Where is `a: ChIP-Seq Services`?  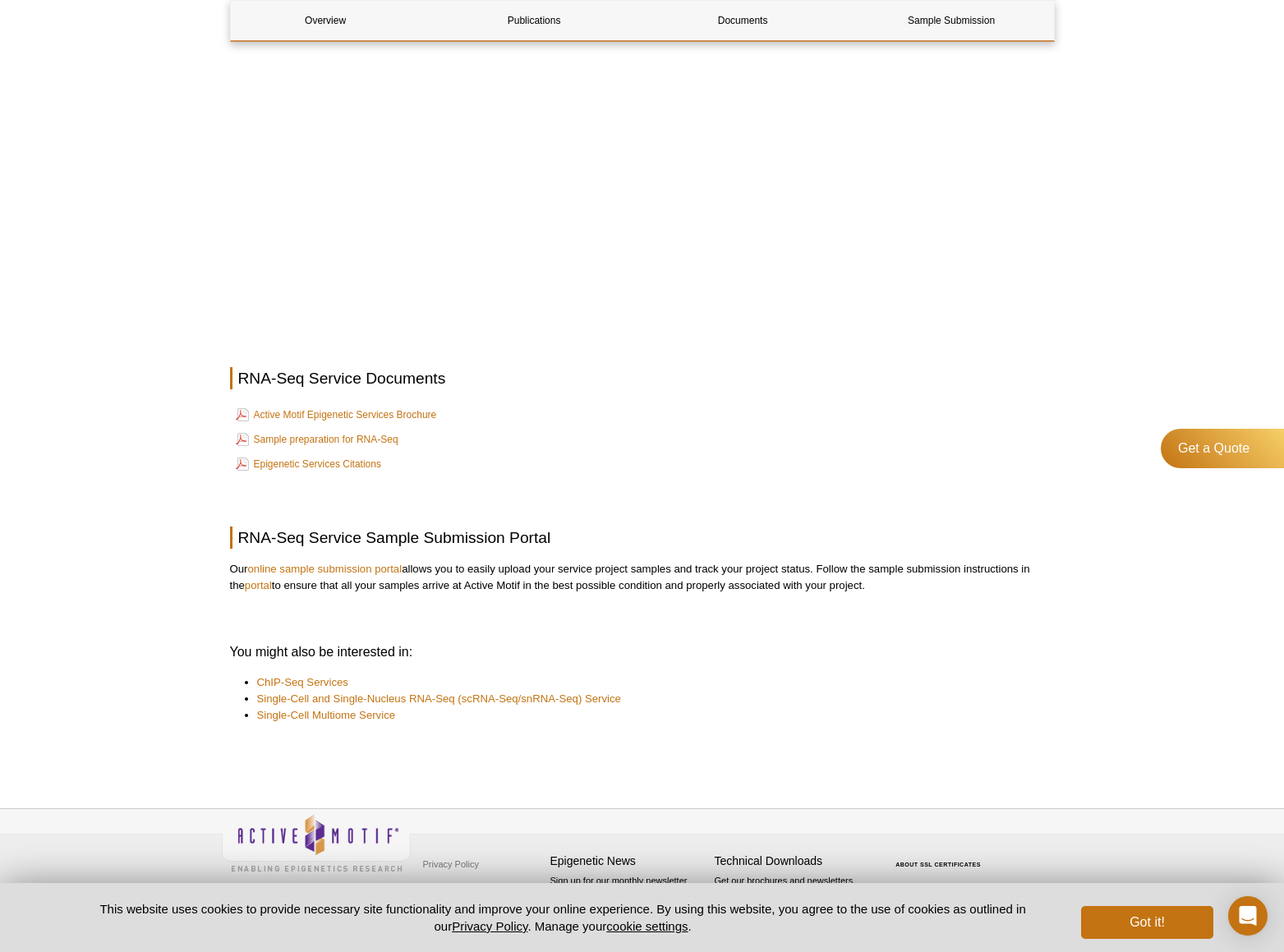 a: ChIP-Seq Services is located at coordinates (302, 683).